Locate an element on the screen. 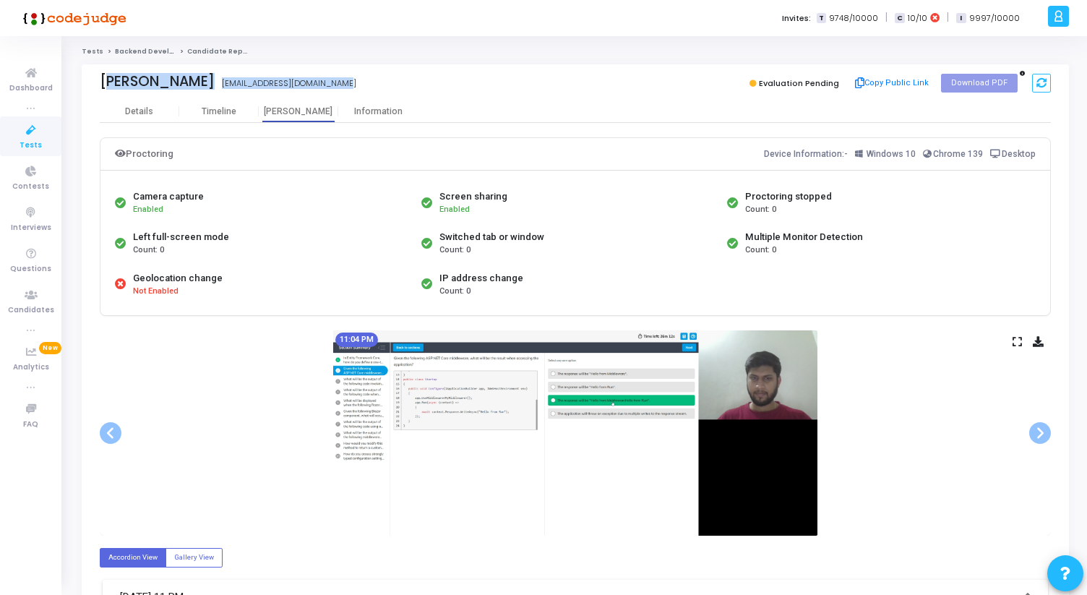  div: Left full-screen mode is located at coordinates (181, 237).